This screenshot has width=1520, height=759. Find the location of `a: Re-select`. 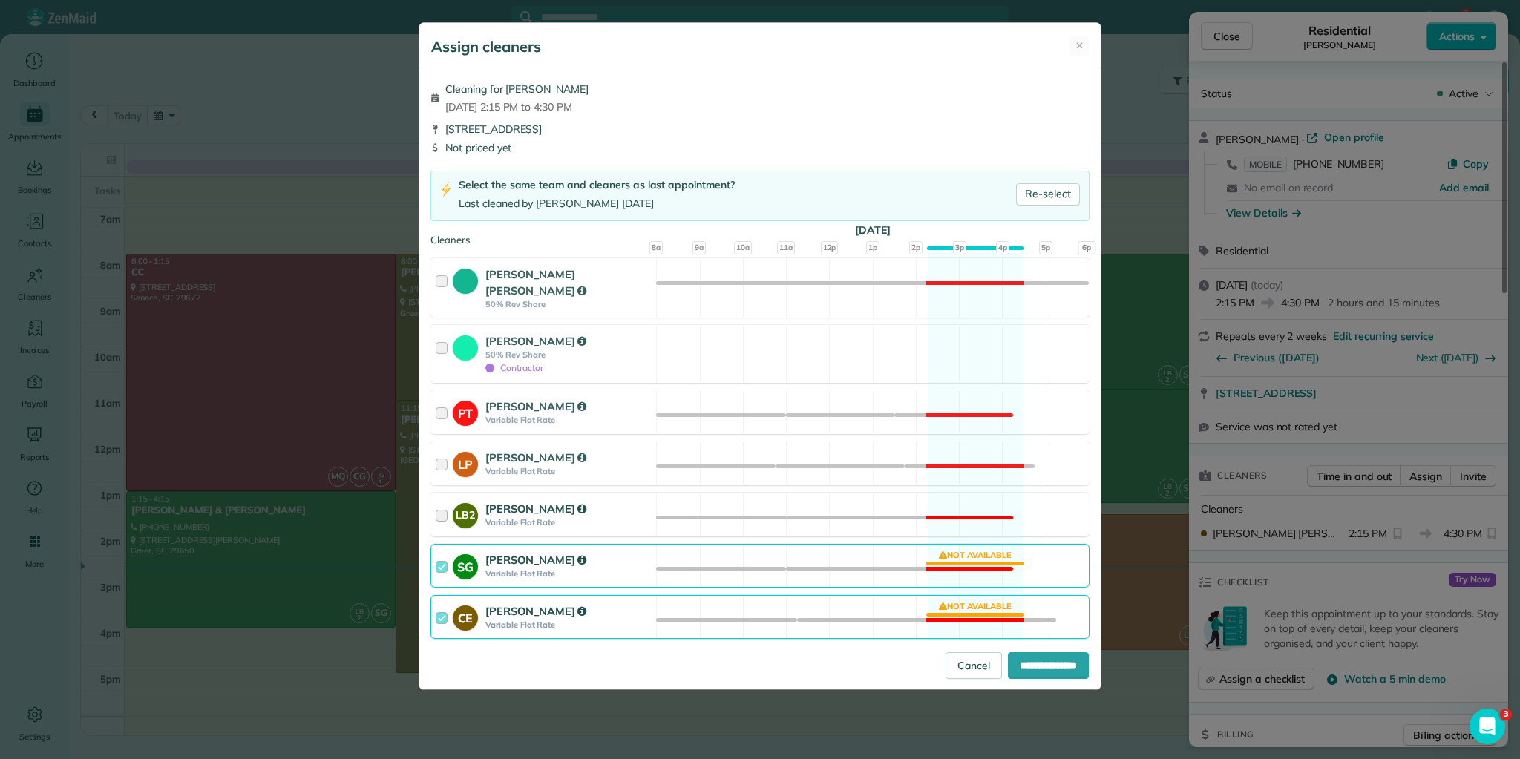

a: Re-select is located at coordinates (1048, 194).